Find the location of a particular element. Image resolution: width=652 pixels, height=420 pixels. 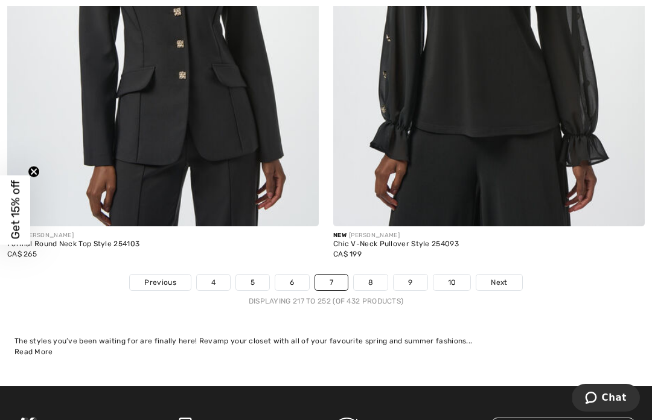

div: Formal Round Neck Top Style 254103 is located at coordinates (163, 245).